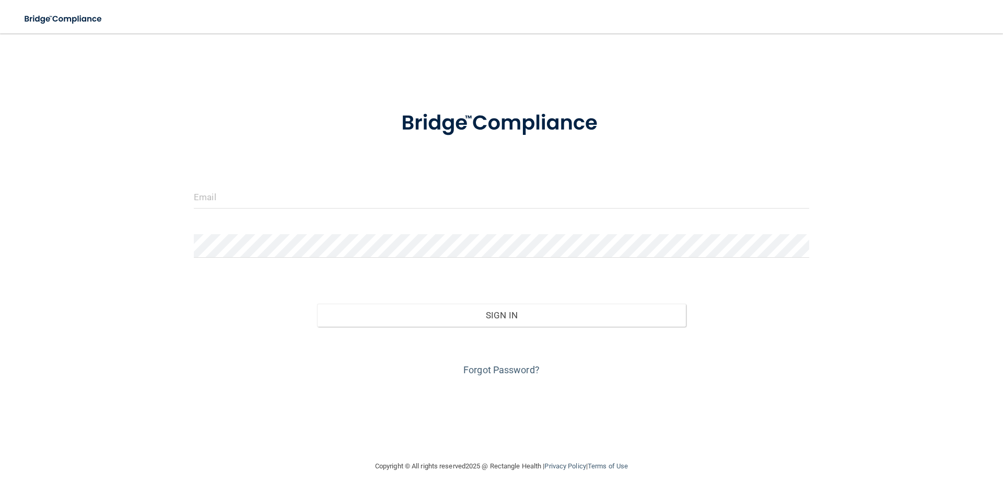  Describe the element at coordinates (502, 369) in the screenshot. I see `a: Forgot Password?` at that location.